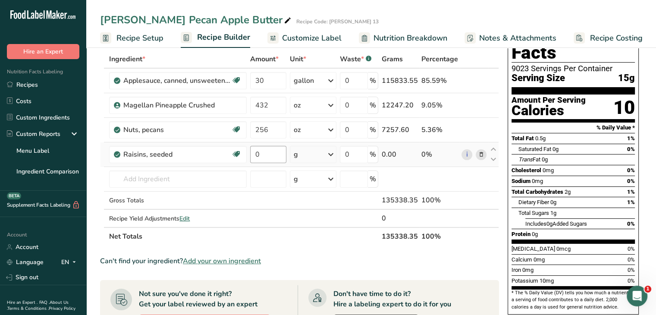 Image resolution: width=656 pixels, height=315 pixels. I want to click on div: 5.36%, so click(440, 130).